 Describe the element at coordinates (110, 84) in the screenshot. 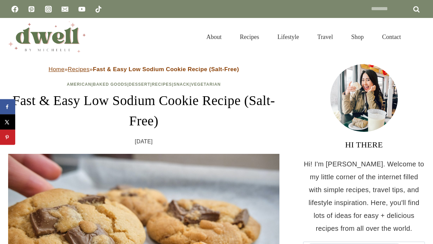

I see `a: Baked Goods` at that location.